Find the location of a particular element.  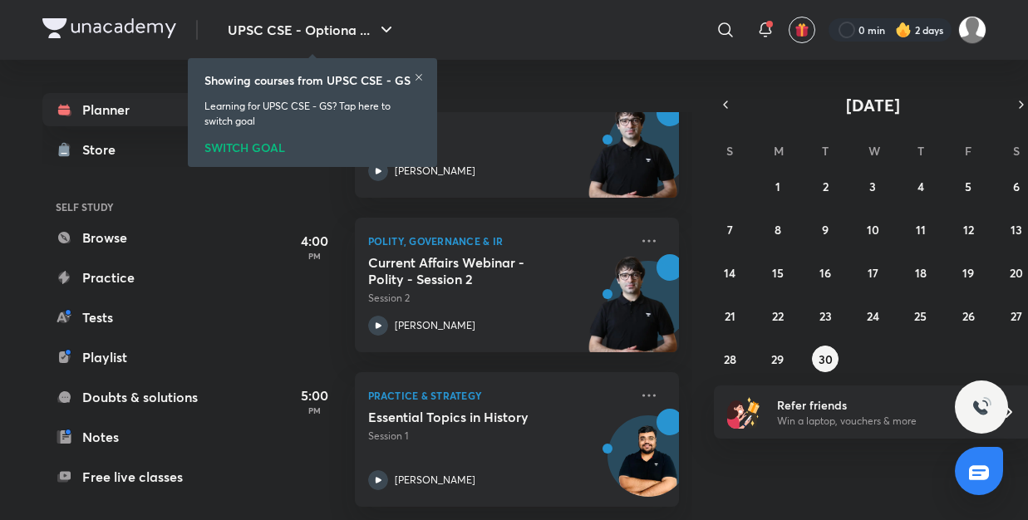

a: Browse is located at coordinates (139, 238).